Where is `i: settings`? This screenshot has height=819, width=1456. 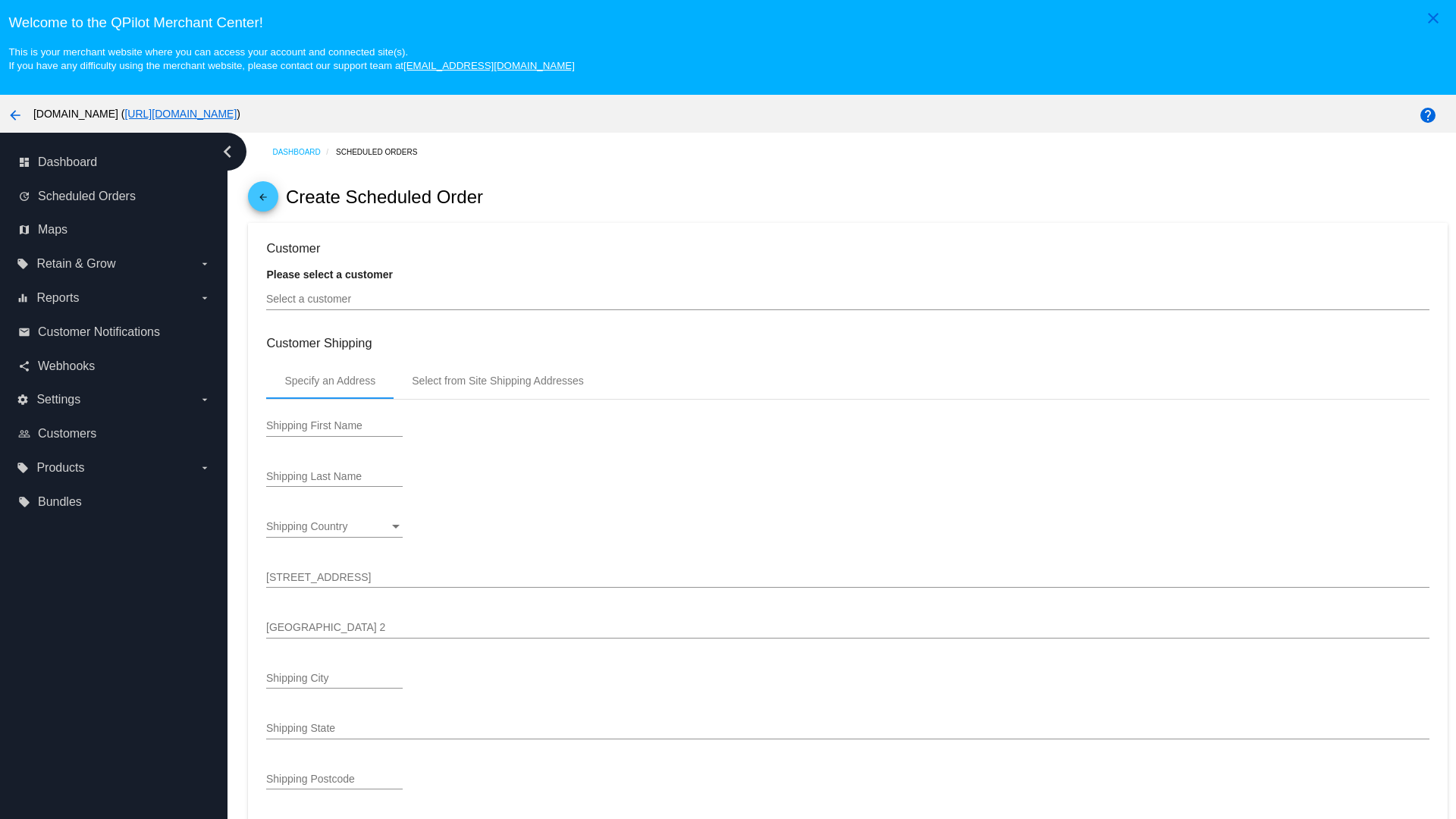
i: settings is located at coordinates (23, 400).